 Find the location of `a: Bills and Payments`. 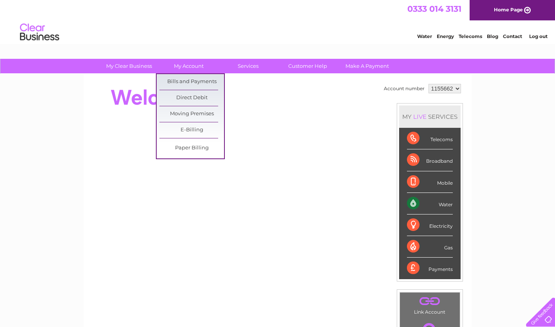

a: Bills and Payments is located at coordinates (192, 82).